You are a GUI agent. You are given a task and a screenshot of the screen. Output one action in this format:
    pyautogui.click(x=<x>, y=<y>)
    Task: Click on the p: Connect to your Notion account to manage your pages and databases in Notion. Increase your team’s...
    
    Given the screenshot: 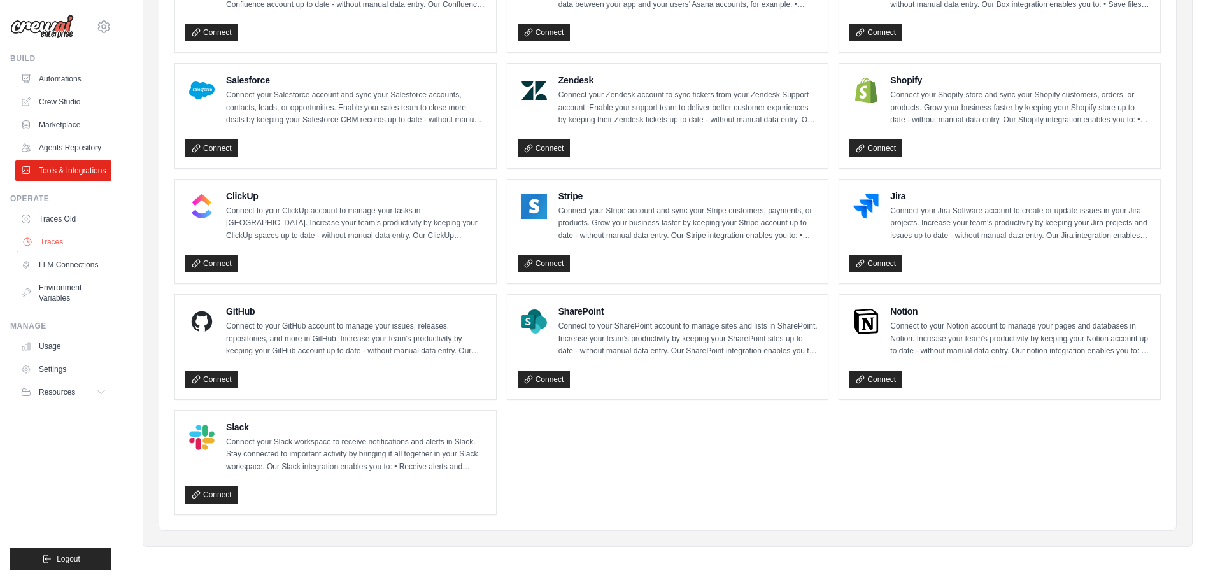 What is the action you would take?
    pyautogui.click(x=1020, y=339)
    